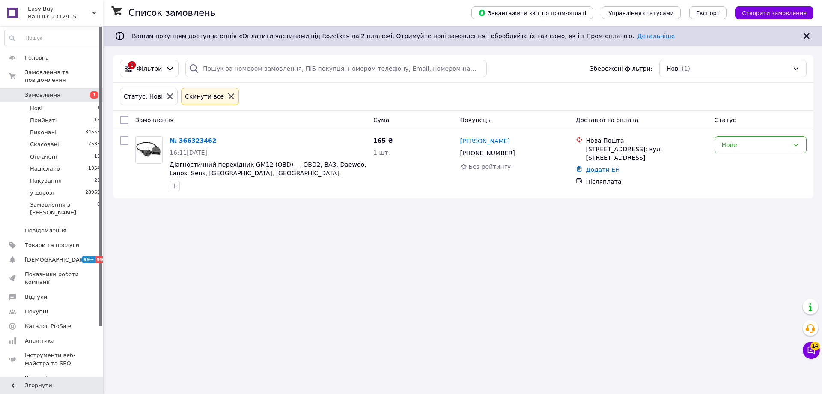 The height and width of the screenshot is (394, 822). Describe the element at coordinates (36, 311) in the screenshot. I see `span: Покупці` at that location.